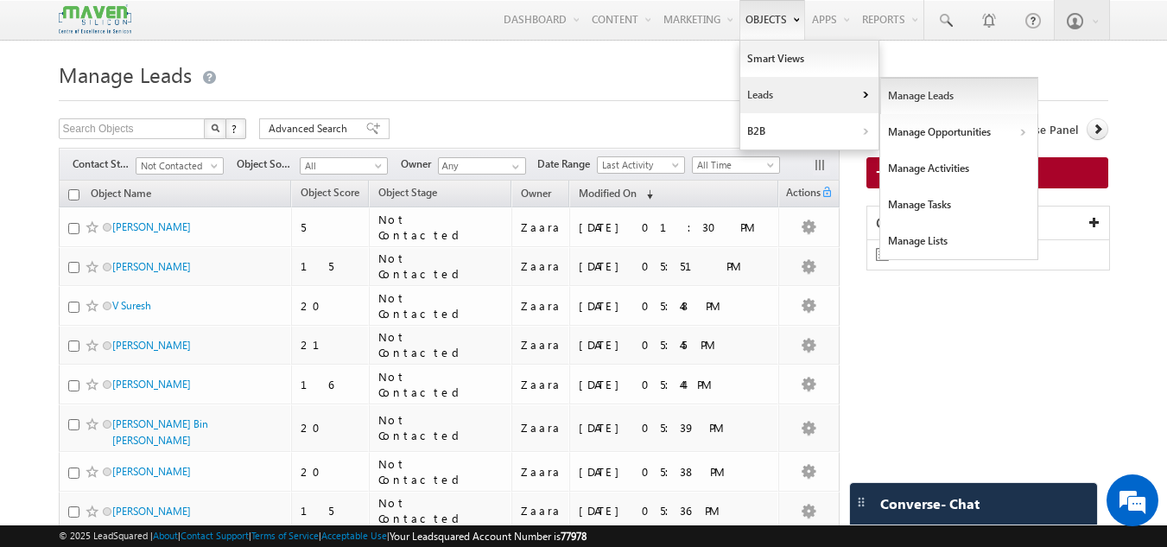  What do you see at coordinates (177, 166) in the screenshot?
I see `span: Not Contacted` at bounding box center [177, 166].